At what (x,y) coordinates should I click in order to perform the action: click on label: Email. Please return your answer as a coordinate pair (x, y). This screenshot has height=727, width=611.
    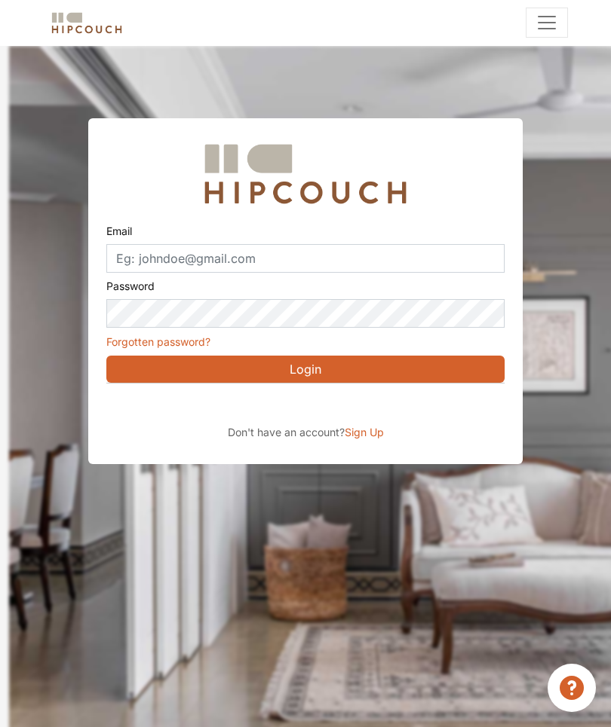
    Looking at the image, I should click on (119, 231).